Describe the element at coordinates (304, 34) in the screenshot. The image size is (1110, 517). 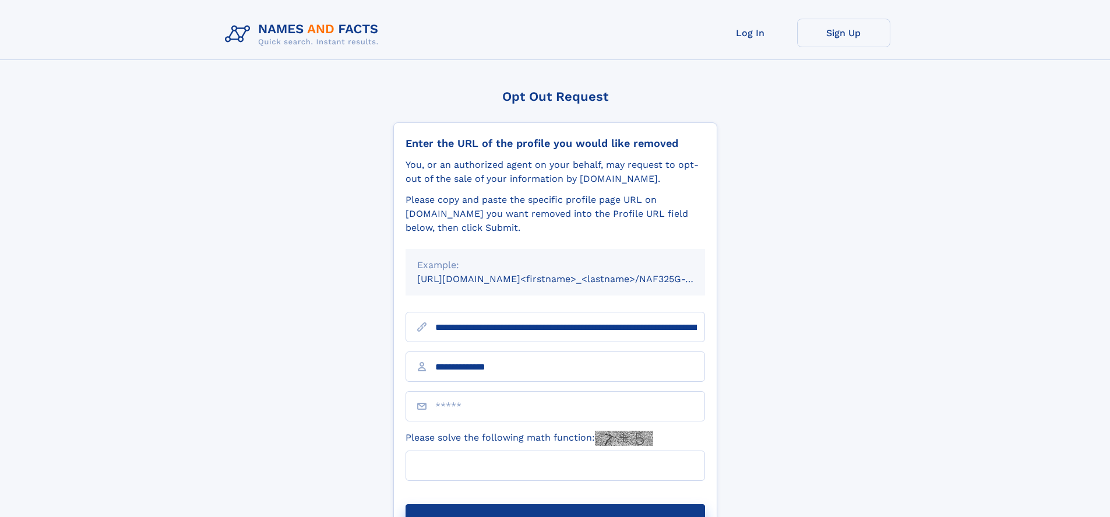
I see `img: Logo Names and Facts` at that location.